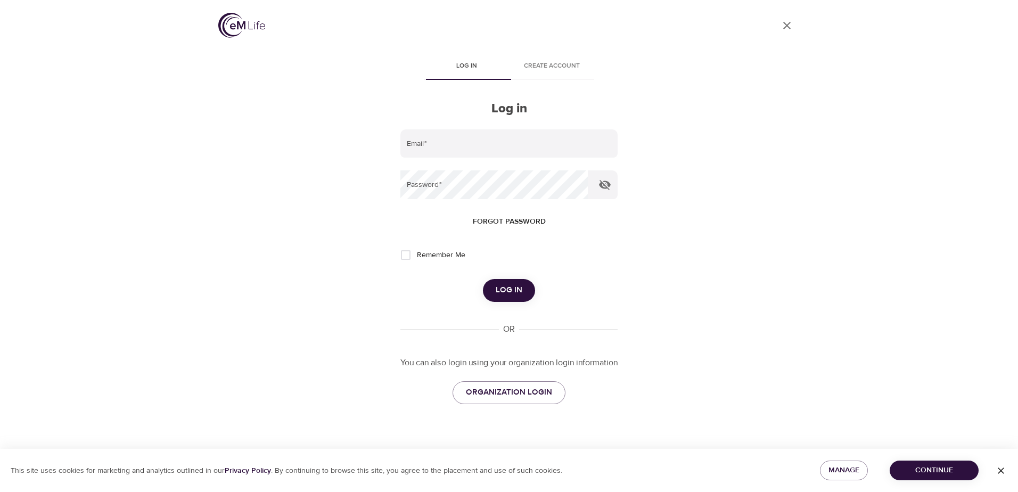 Image resolution: width=1018 pixels, height=492 pixels. I want to click on a: Privacy Policy, so click(248, 471).